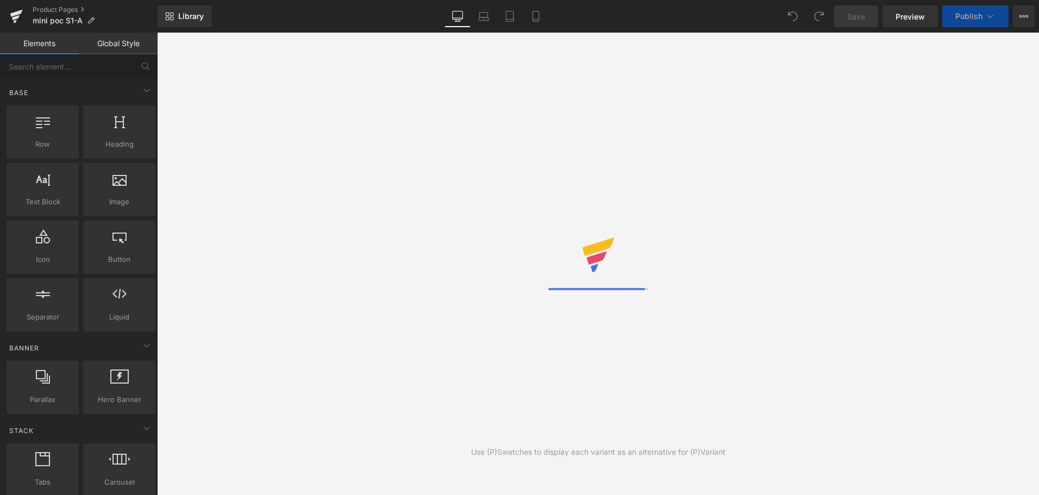 The height and width of the screenshot is (495, 1039). What do you see at coordinates (21, 430) in the screenshot?
I see `span: Stack` at bounding box center [21, 430].